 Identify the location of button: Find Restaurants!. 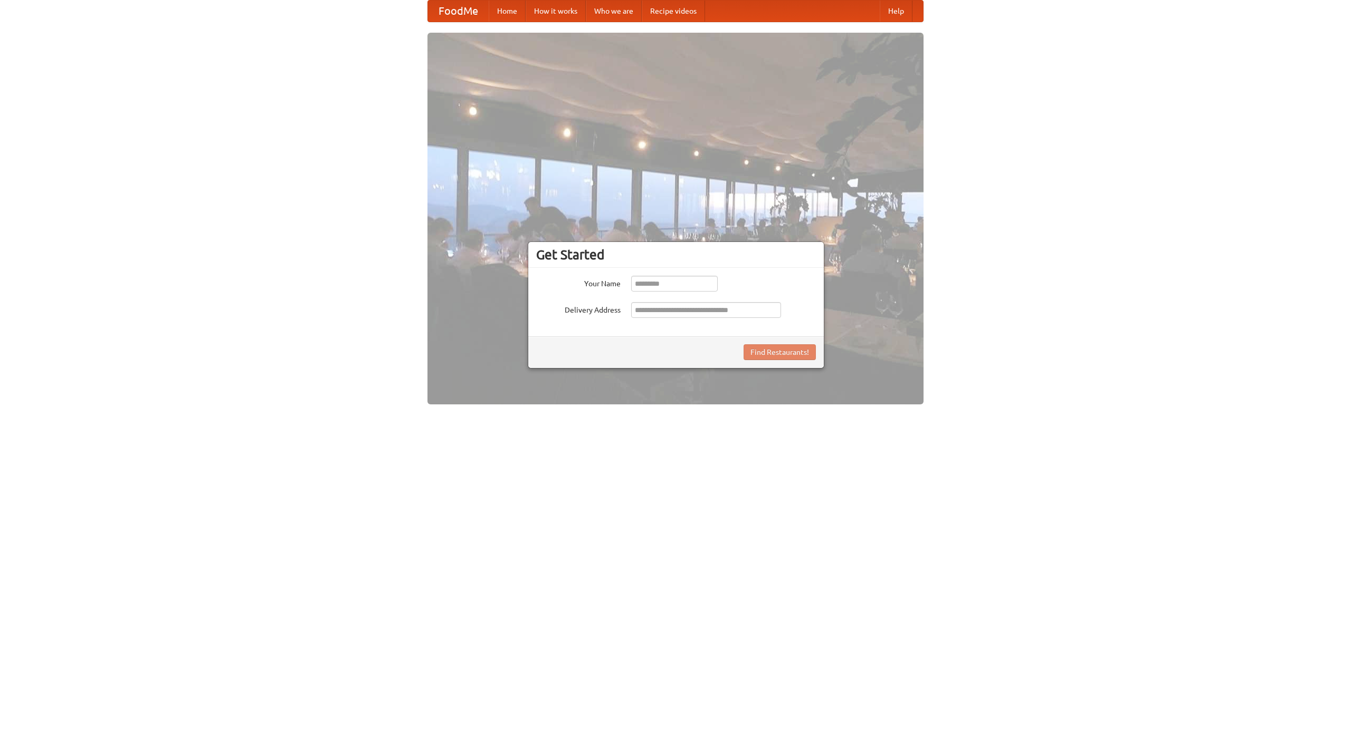
(779, 352).